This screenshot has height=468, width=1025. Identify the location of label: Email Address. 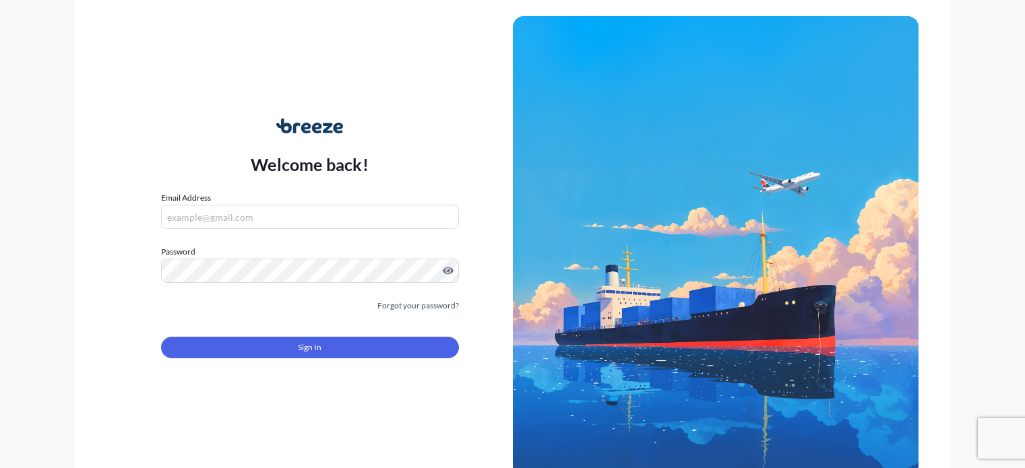
(186, 198).